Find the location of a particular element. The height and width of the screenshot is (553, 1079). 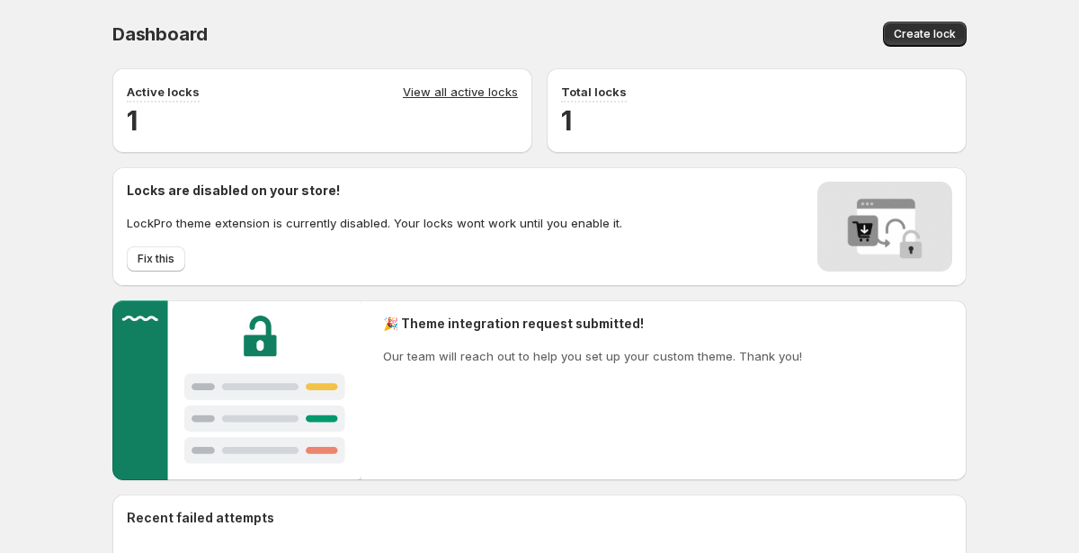

span: Dashboard is located at coordinates (160, 34).